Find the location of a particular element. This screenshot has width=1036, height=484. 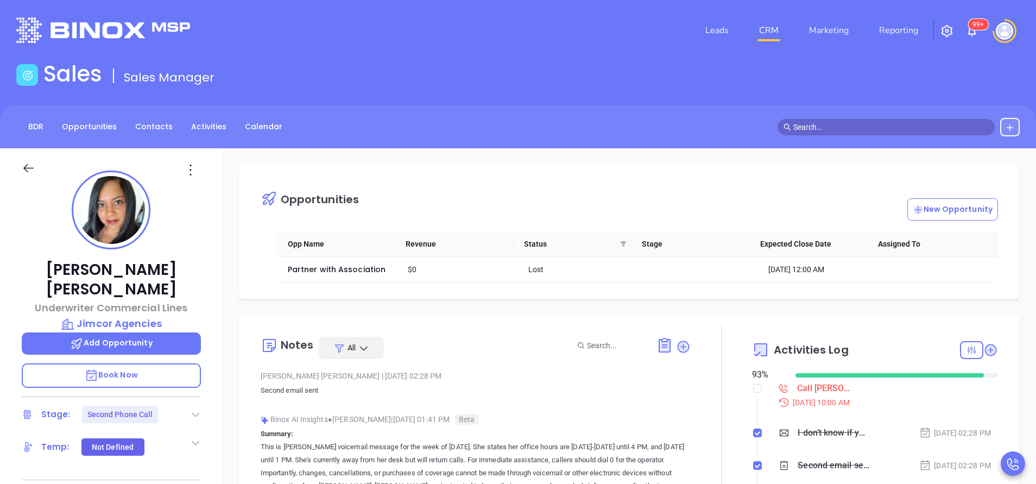

input: Search... is located at coordinates (616, 345).